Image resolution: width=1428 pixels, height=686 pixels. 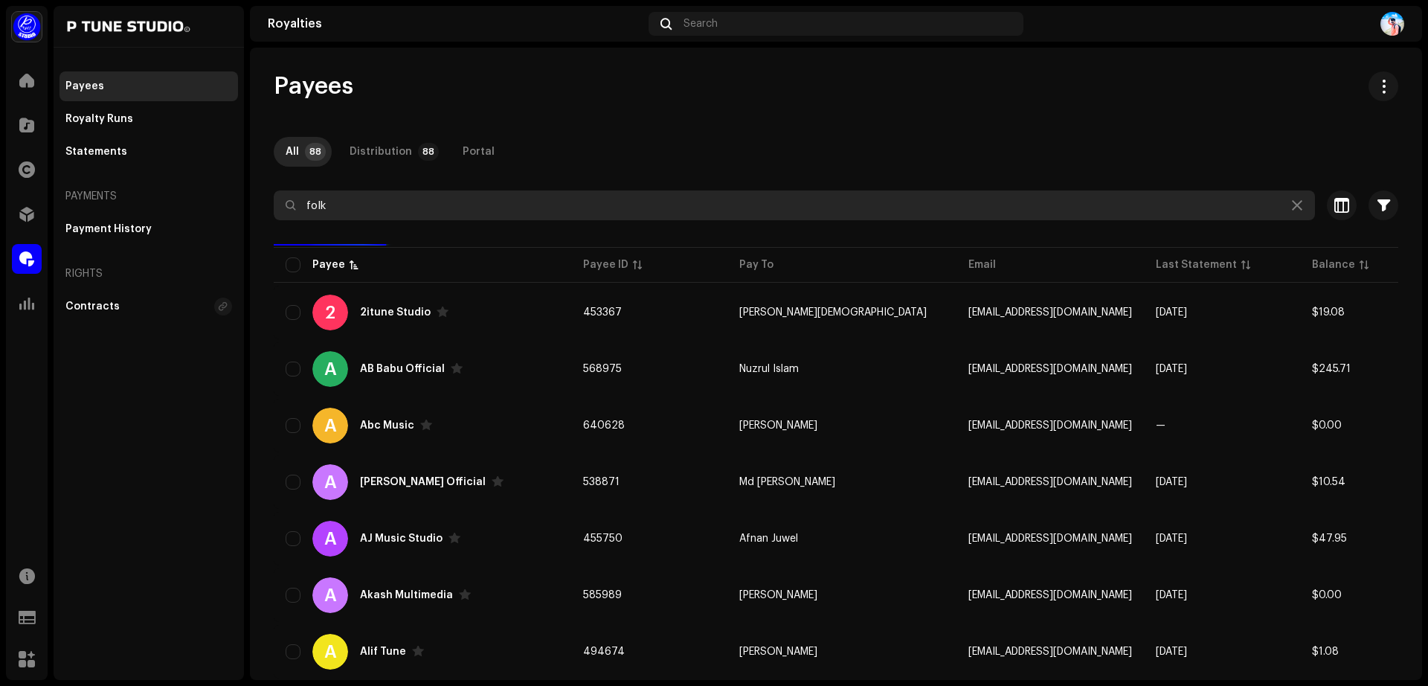 What do you see at coordinates (1325, 652) in the screenshot?
I see `span: $1.08` at bounding box center [1325, 652].